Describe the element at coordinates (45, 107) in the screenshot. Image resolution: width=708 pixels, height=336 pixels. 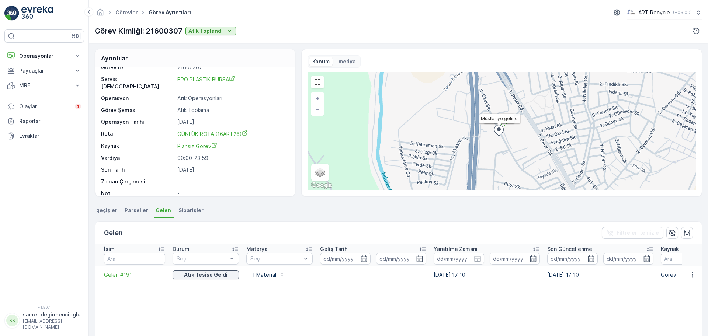
I see `p: Olaylar` at that location.